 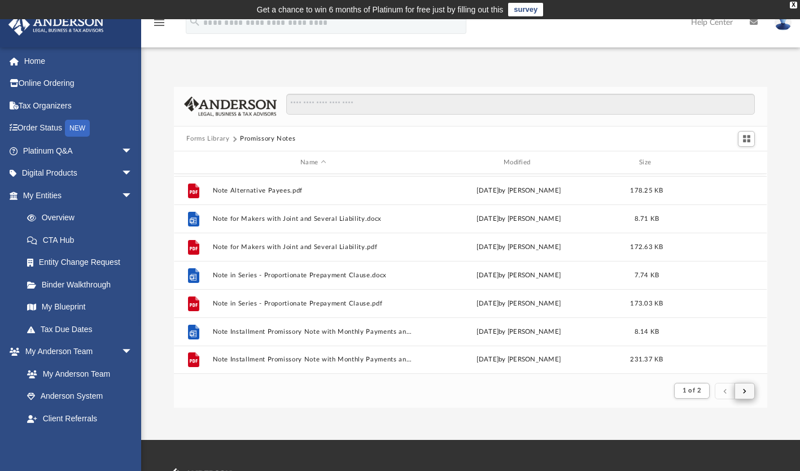 What do you see at coordinates (80, 418) in the screenshot?
I see `a: Client Referrals` at bounding box center [80, 418].